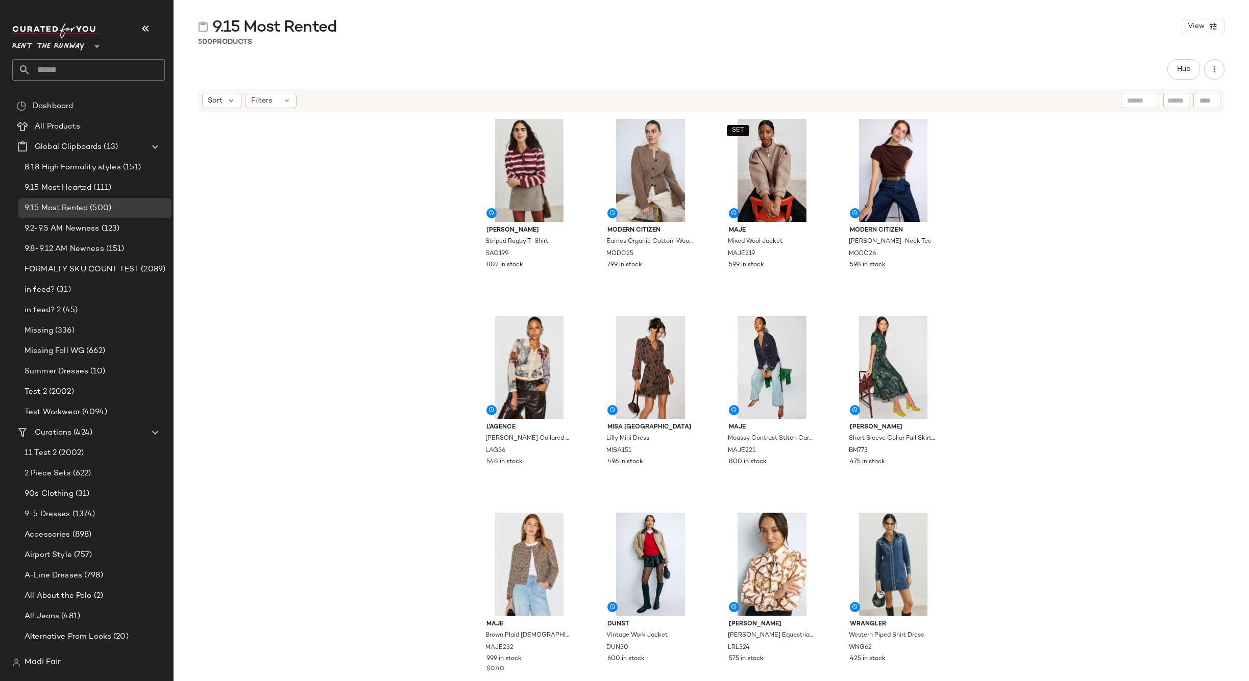 This screenshot has width=1249, height=681. Describe the element at coordinates (42, 310) in the screenshot. I see `span: in feed? 2` at that location.